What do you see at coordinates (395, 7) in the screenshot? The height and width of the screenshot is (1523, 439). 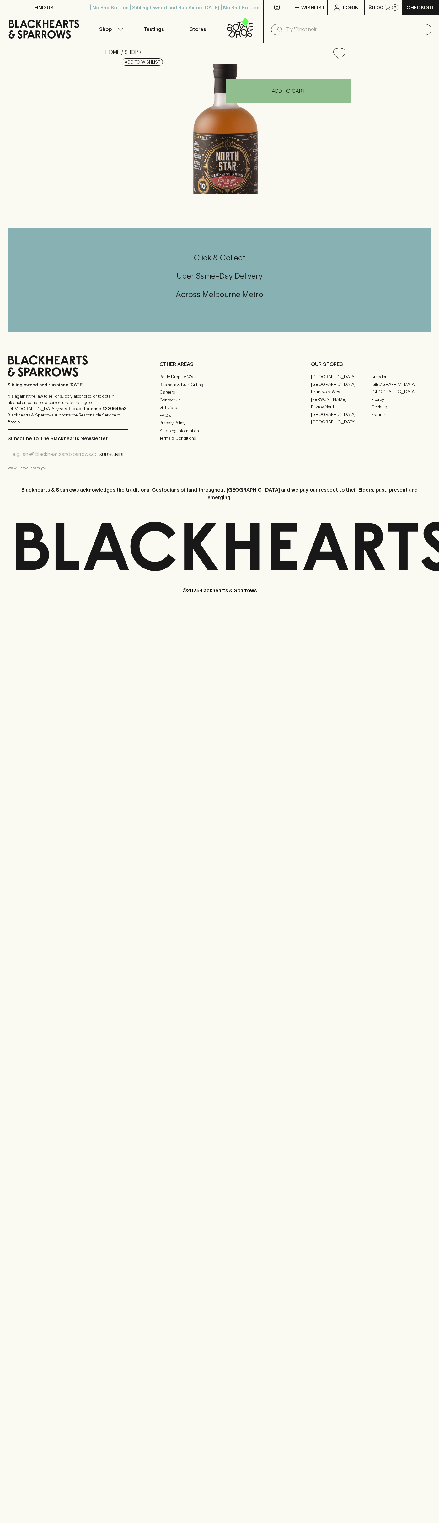 I see `p: 0` at bounding box center [395, 7].